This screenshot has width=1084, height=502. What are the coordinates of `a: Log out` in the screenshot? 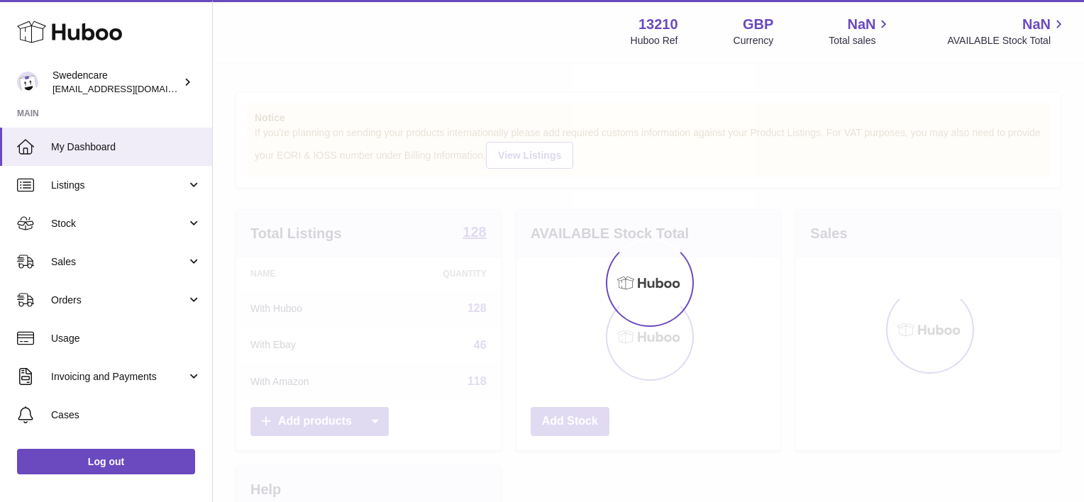 It's located at (106, 462).